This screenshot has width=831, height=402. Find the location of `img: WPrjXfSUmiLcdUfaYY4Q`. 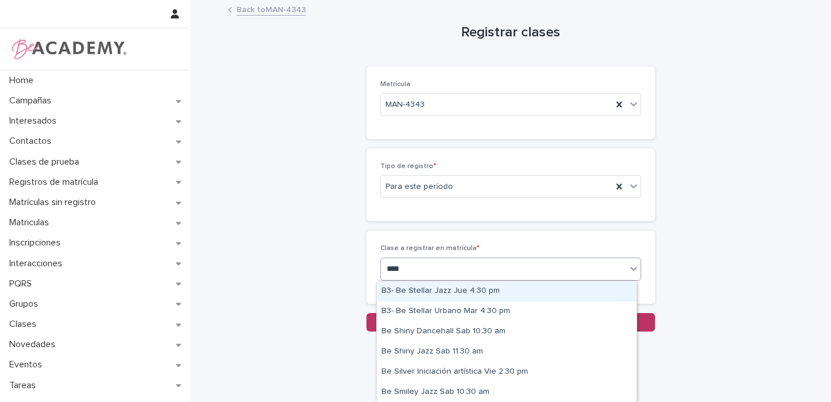

img: WPrjXfSUmiLcdUfaYY4Q is located at coordinates (68, 49).